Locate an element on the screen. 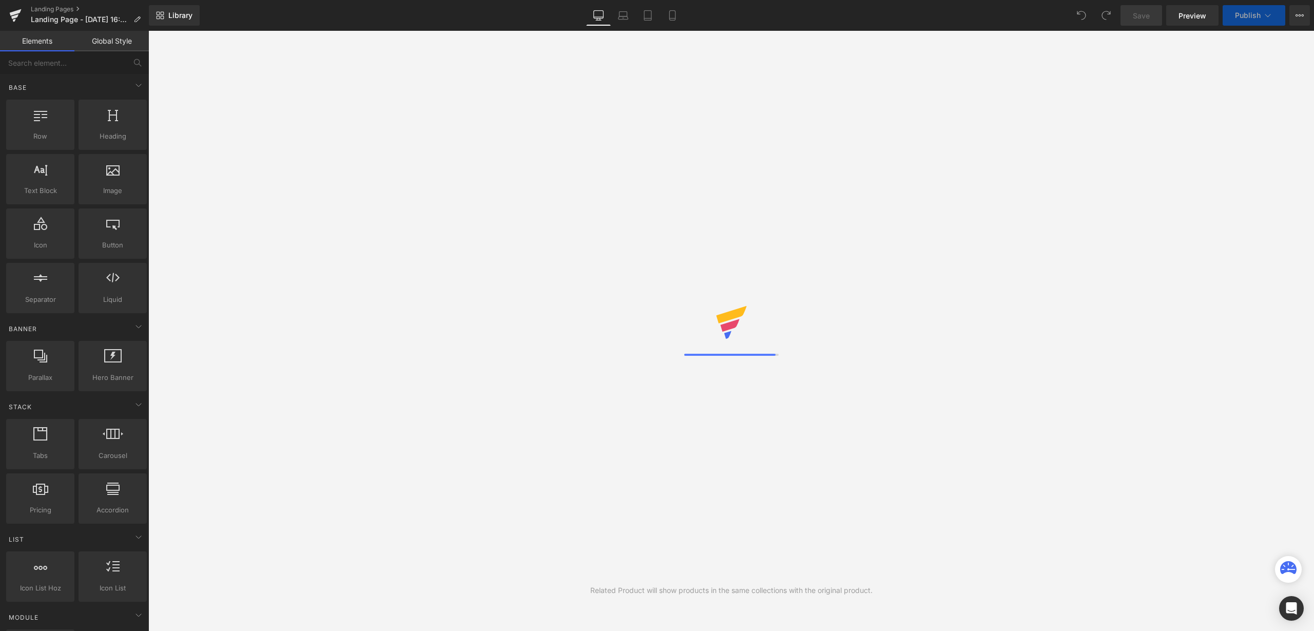 The image size is (1314, 631). span: Save is located at coordinates (1141, 15).